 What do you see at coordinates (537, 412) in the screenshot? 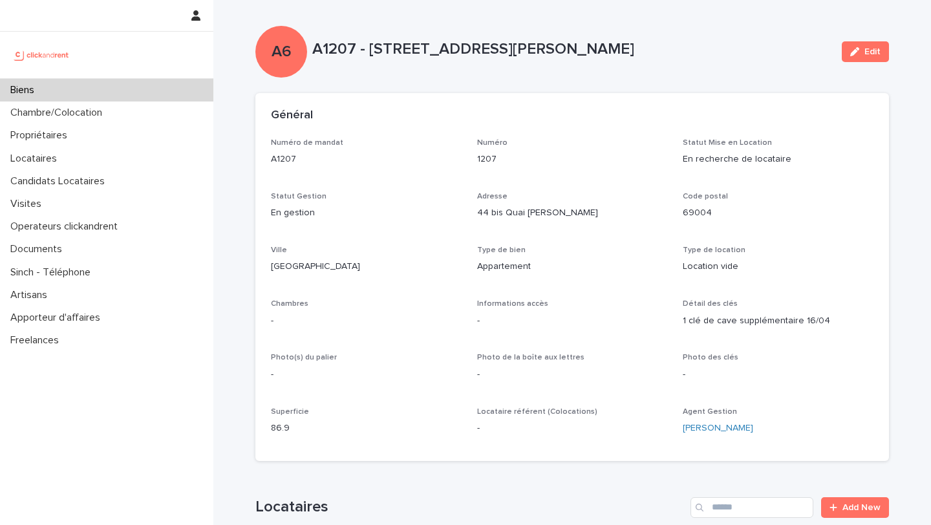
I see `span: Locataire référent (Colocations)` at bounding box center [537, 412].